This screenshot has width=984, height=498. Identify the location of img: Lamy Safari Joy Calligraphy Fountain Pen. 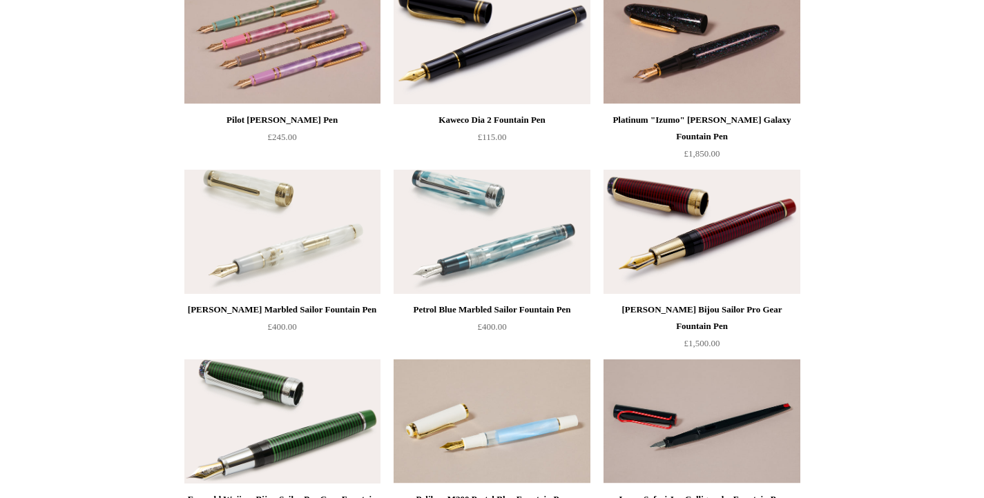
(701, 422).